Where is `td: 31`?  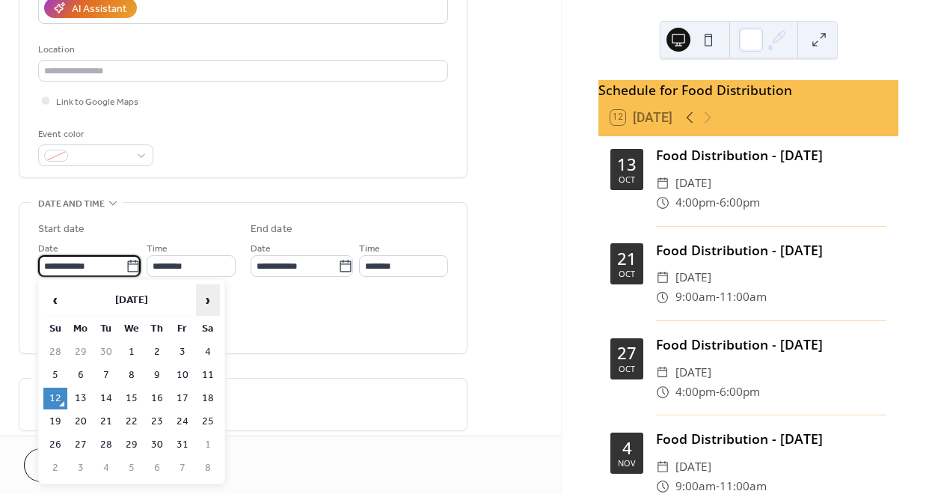
td: 31 is located at coordinates (182, 444).